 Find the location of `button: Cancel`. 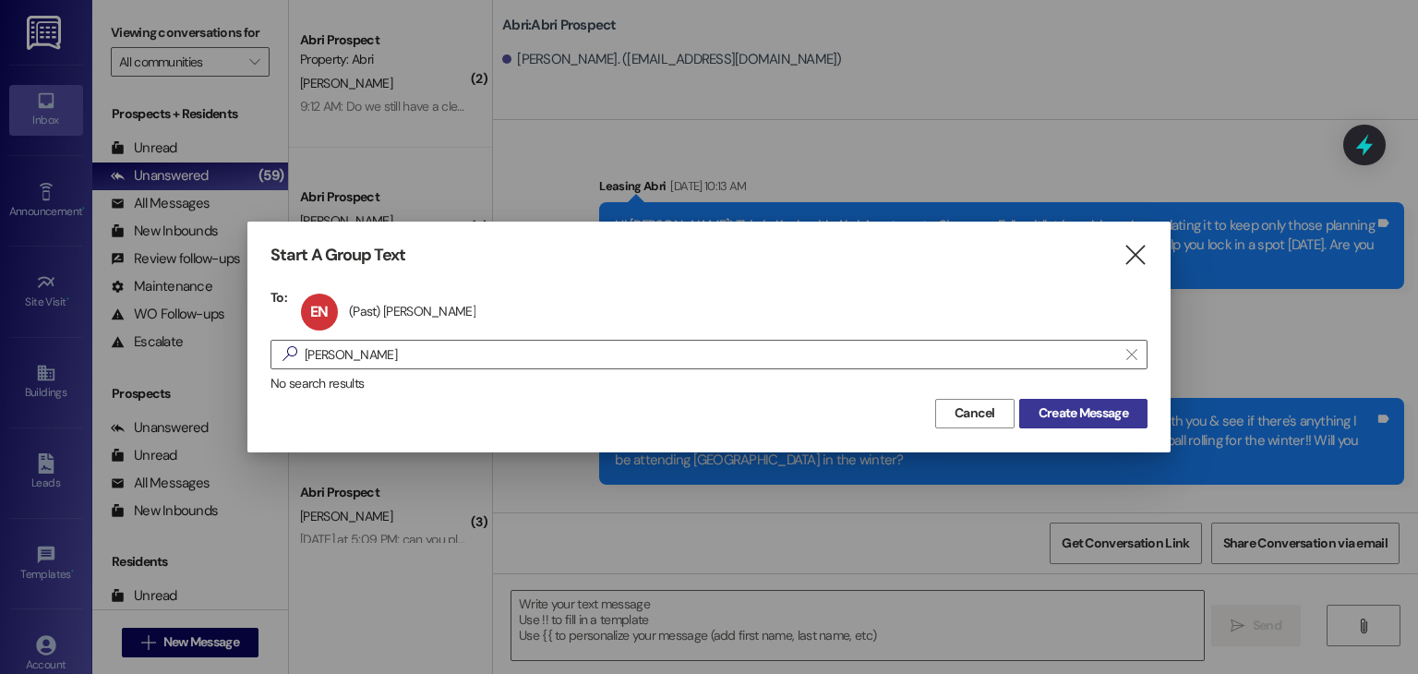

button: Cancel is located at coordinates (975, 414).